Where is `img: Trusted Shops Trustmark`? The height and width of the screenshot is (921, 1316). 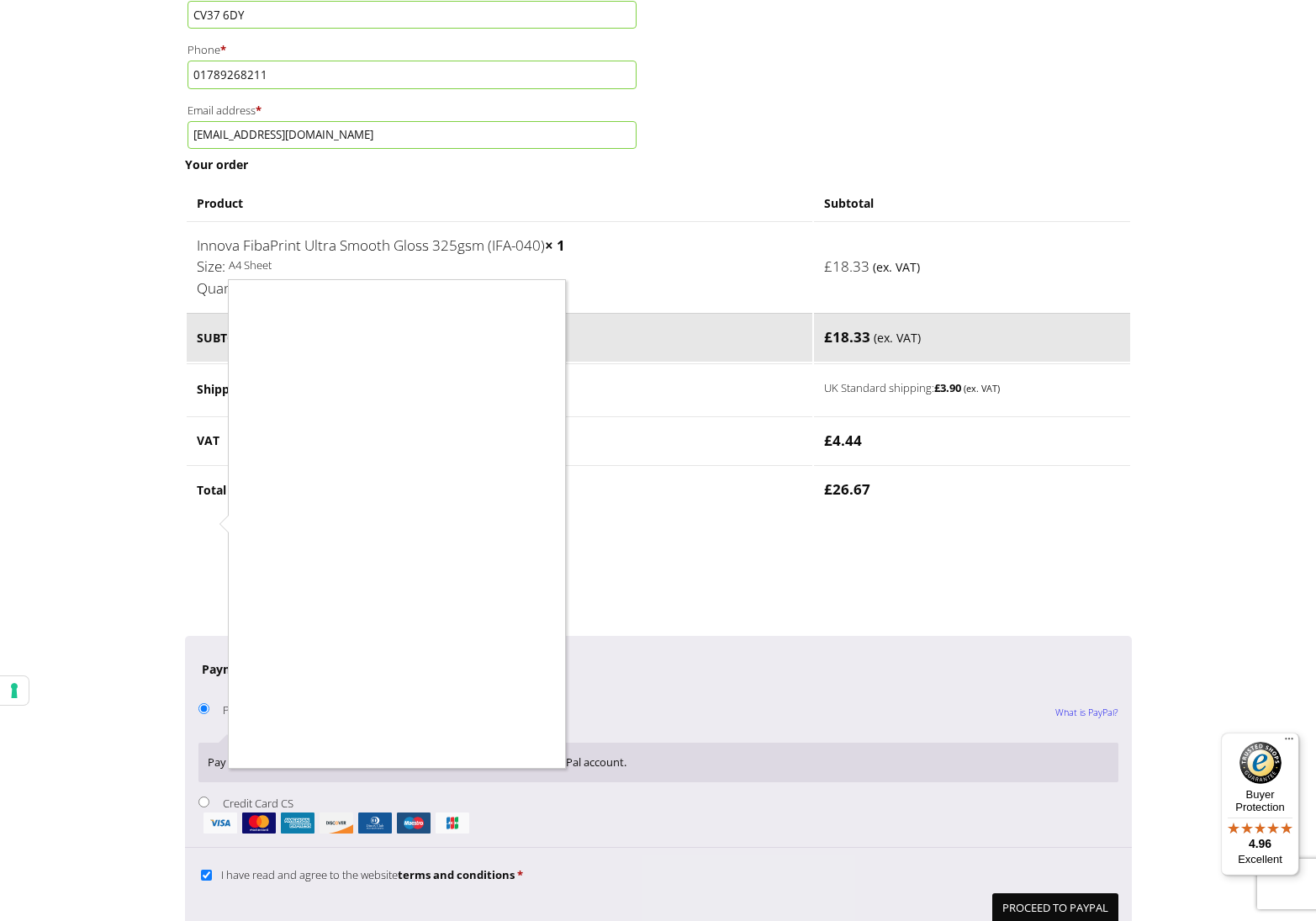
img: Trusted Shops Trustmark is located at coordinates (1261, 763).